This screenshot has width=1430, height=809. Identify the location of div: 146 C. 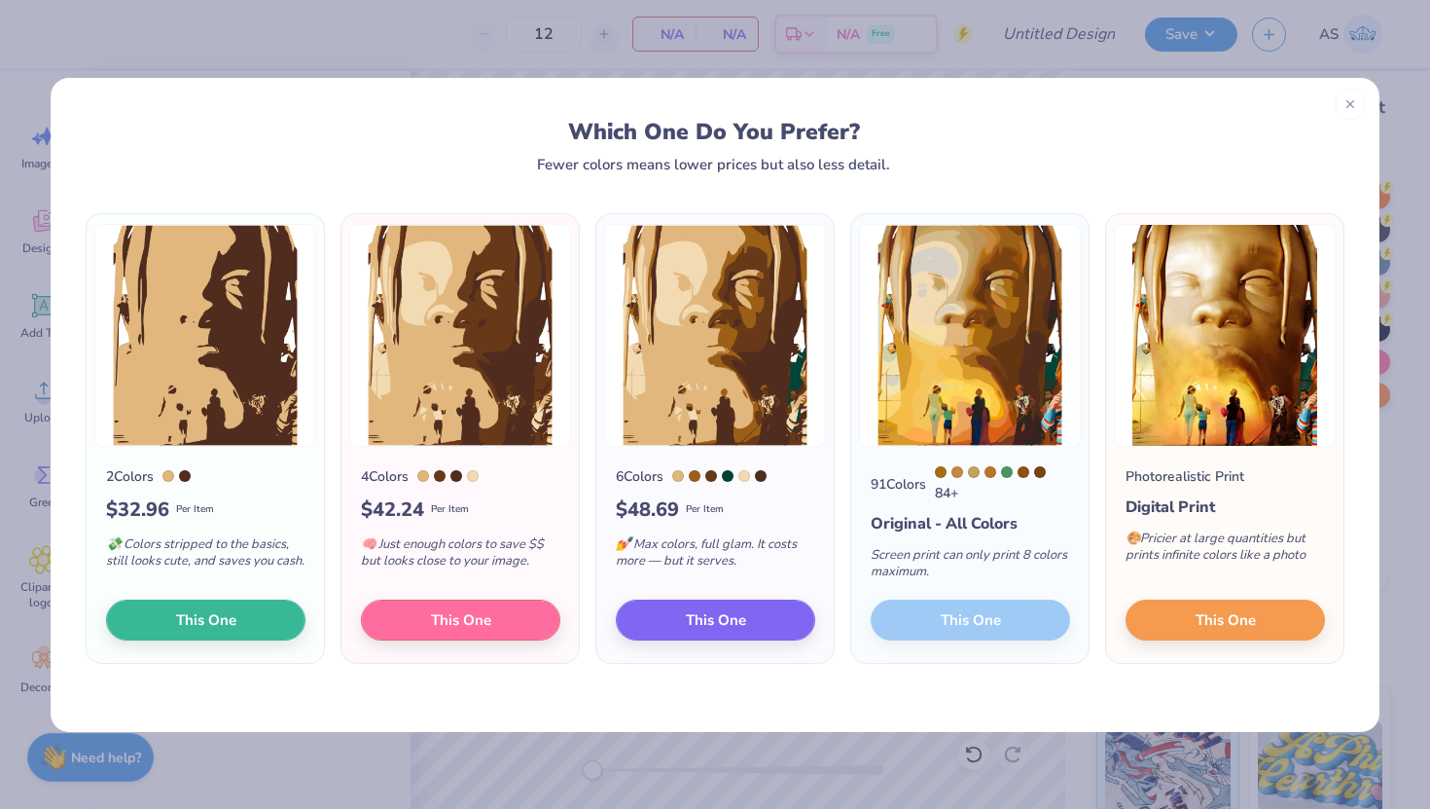
(941, 472).